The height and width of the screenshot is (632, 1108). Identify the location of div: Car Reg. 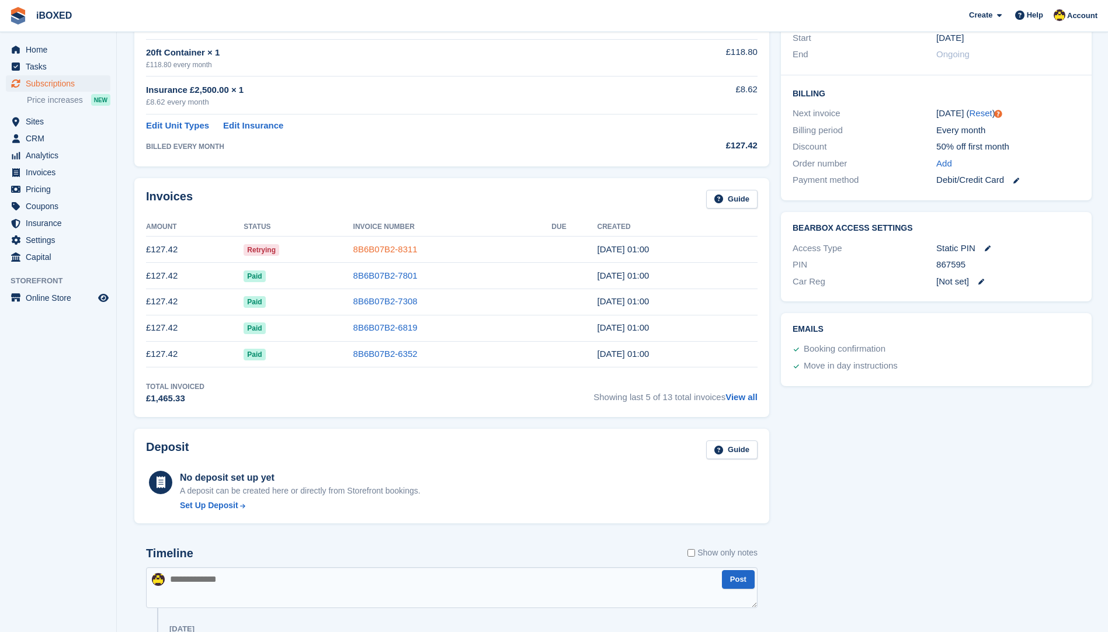
(864, 281).